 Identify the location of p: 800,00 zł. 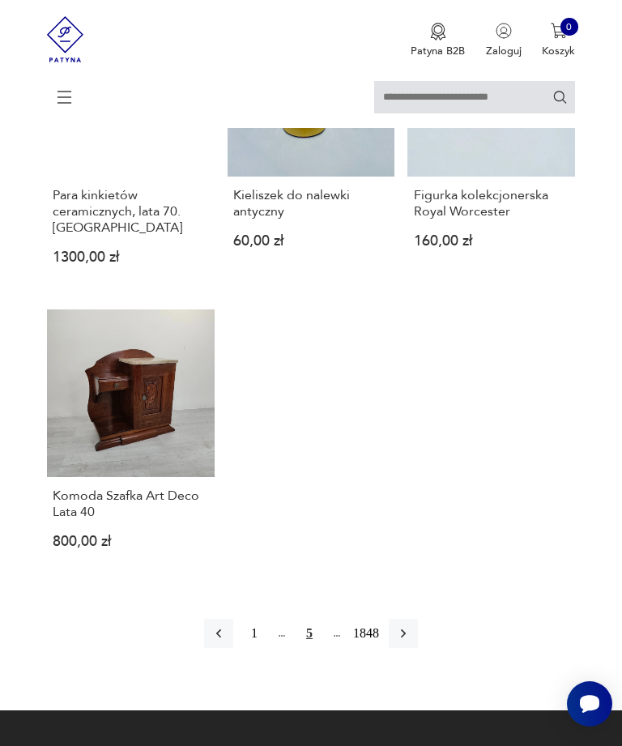
(130, 542).